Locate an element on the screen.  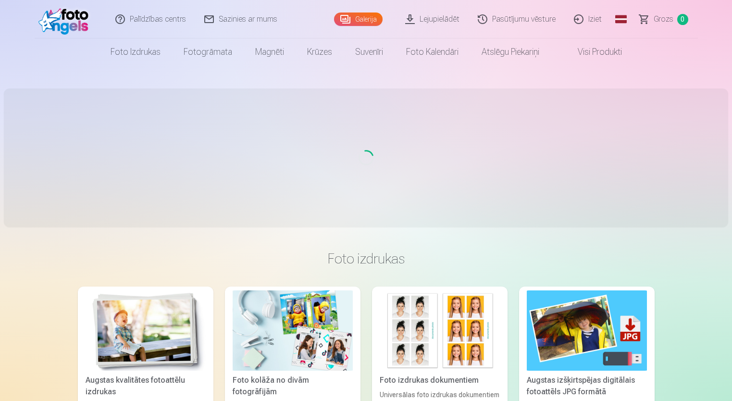
a: Foto kalendāri is located at coordinates (432, 52).